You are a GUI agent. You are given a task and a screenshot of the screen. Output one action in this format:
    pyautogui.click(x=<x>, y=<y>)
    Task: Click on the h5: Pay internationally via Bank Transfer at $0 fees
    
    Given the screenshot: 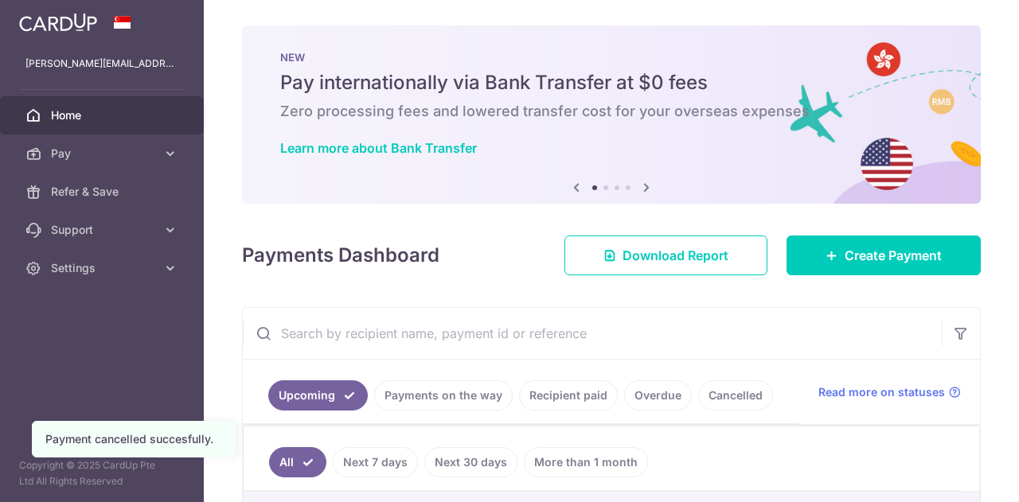 What is the action you would take?
    pyautogui.click(x=611, y=83)
    